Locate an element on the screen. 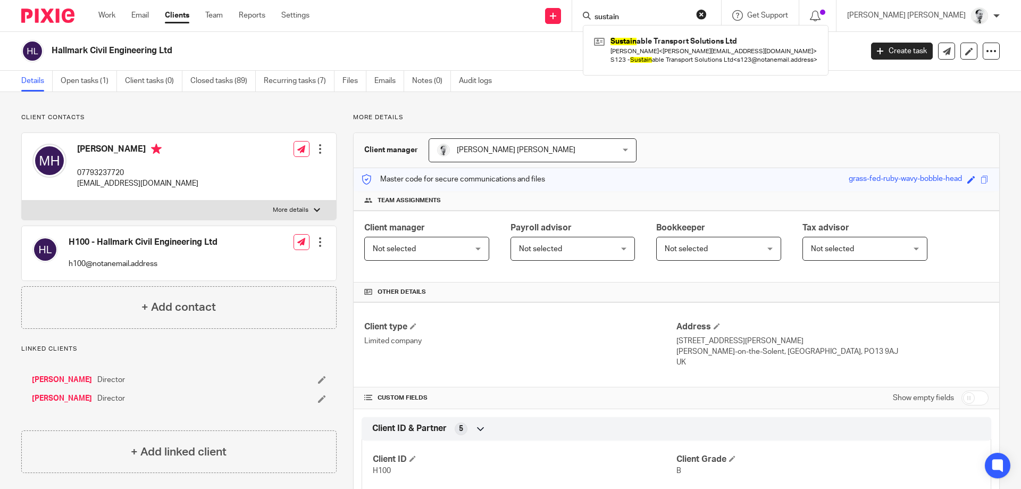 This screenshot has height=489, width=1021. h4: + Add linked client is located at coordinates (179, 452).